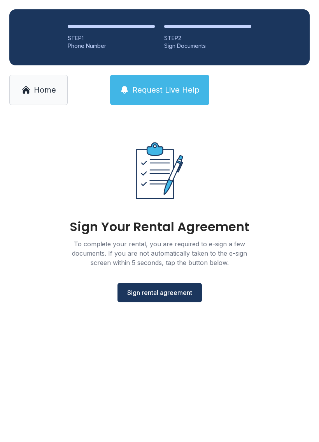 The width and height of the screenshot is (319, 442). Describe the element at coordinates (160, 293) in the screenshot. I see `span: Sign rental agreement` at that location.